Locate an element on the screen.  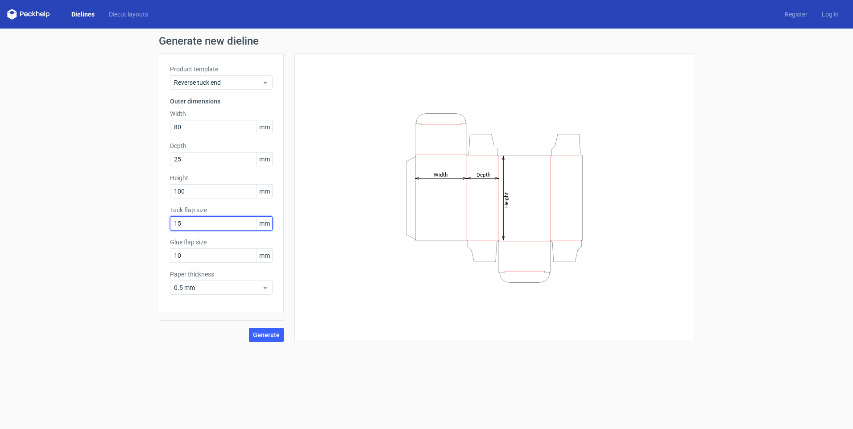
tspan: Width is located at coordinates (441, 174).